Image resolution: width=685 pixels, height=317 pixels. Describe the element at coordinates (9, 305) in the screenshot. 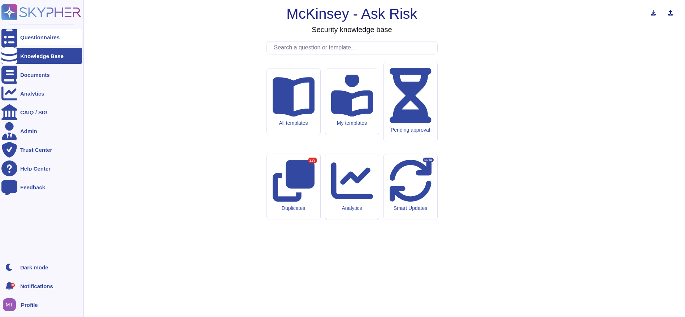

I see `img: user` at that location.